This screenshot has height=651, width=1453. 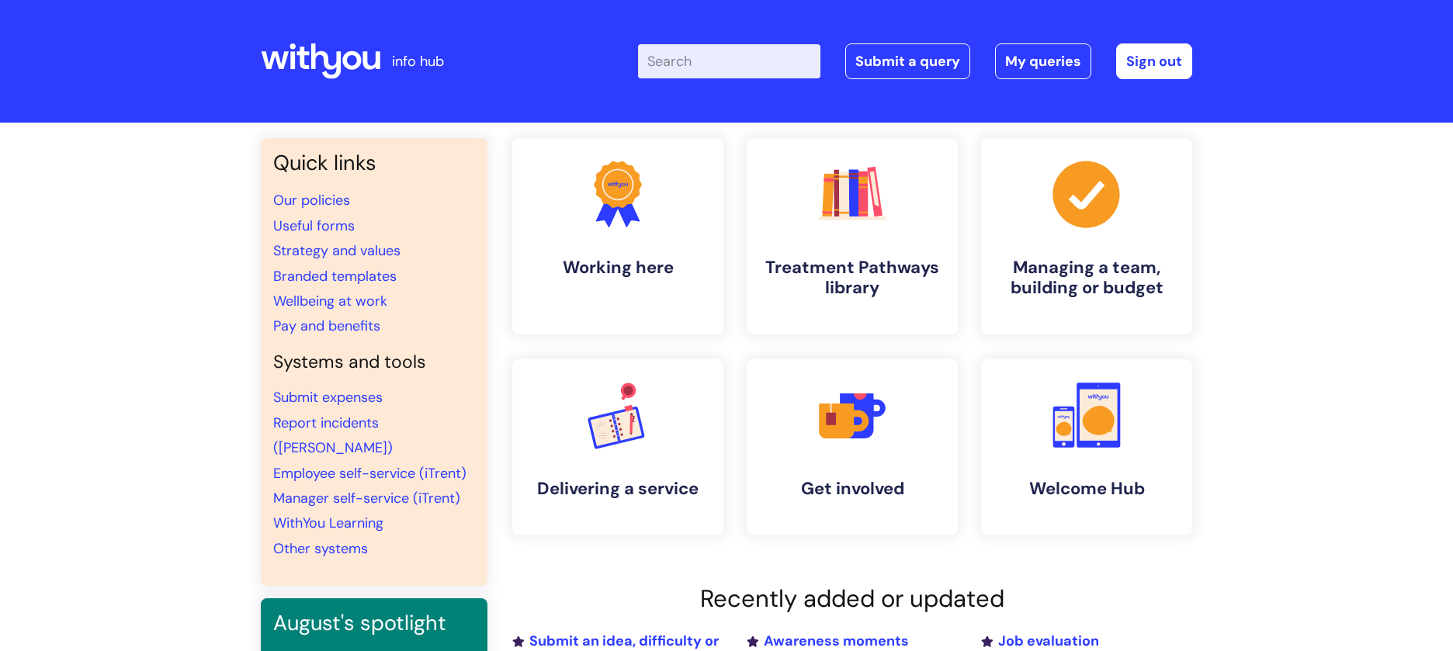 What do you see at coordinates (1087, 236) in the screenshot?
I see `a: Managing a team, building or budget` at bounding box center [1087, 236].